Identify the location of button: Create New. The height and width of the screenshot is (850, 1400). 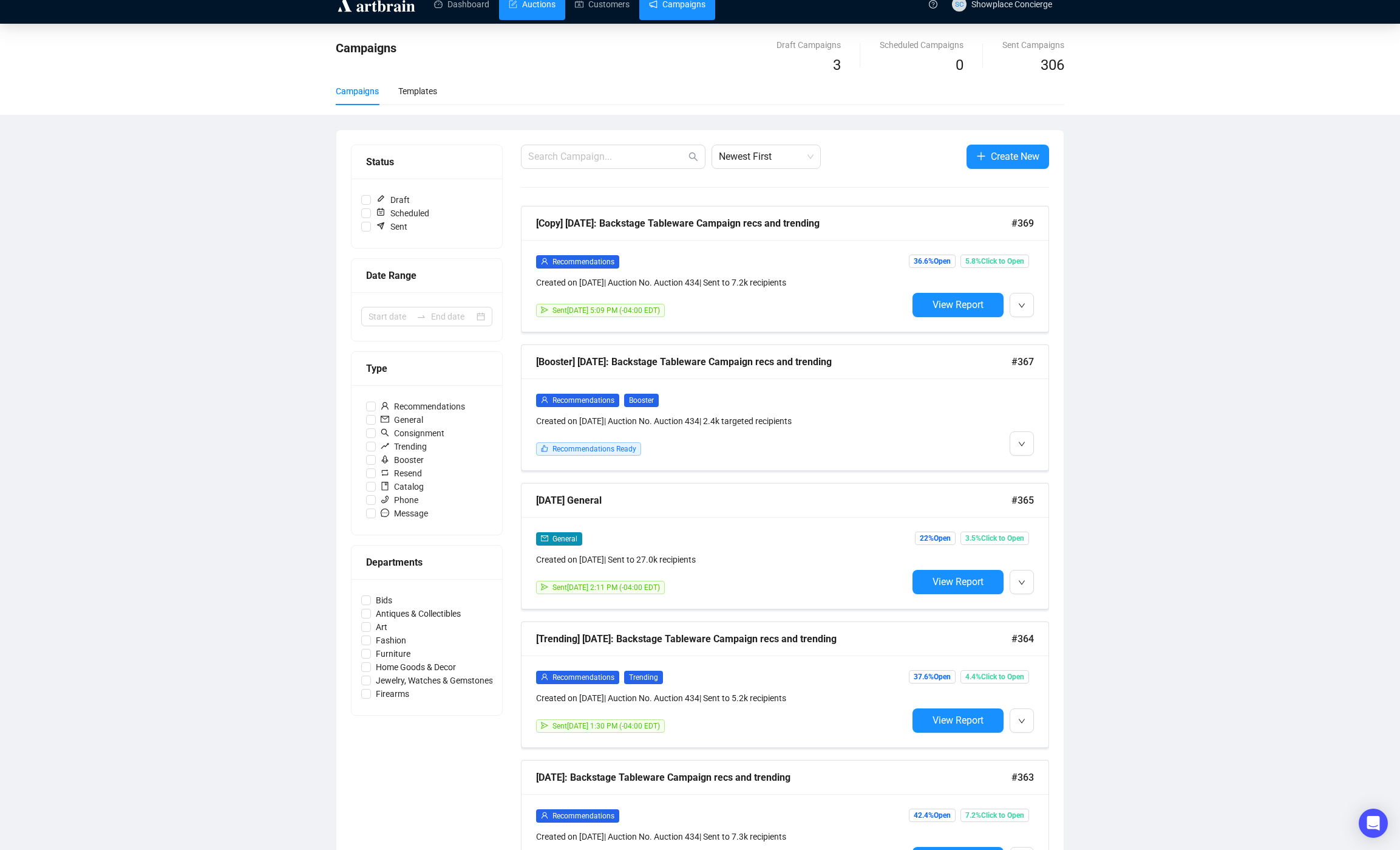
(1008, 157).